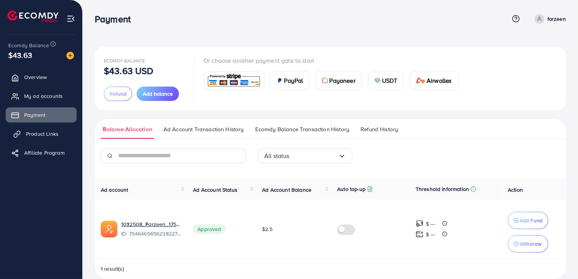 The height and width of the screenshot is (279, 578). What do you see at coordinates (20, 55) in the screenshot?
I see `span: $43.63` at bounding box center [20, 55].